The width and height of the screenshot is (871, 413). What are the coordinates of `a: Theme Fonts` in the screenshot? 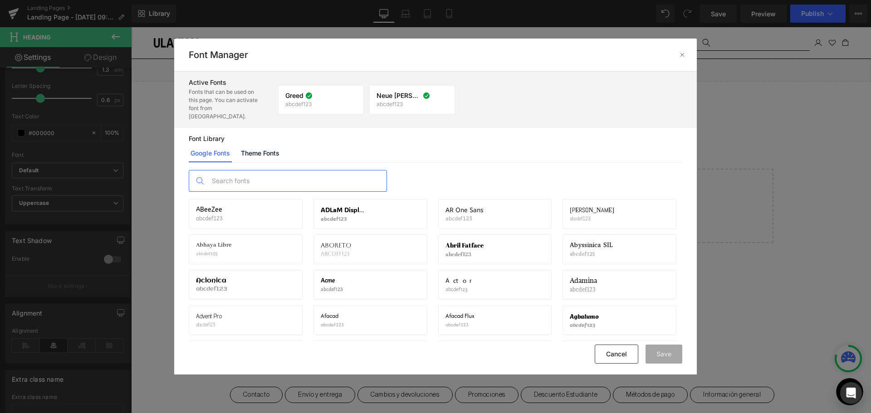 It's located at (260, 153).